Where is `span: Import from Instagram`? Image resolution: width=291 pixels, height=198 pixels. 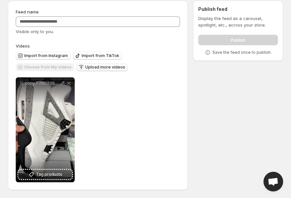 span: Import from Instagram is located at coordinates (46, 56).